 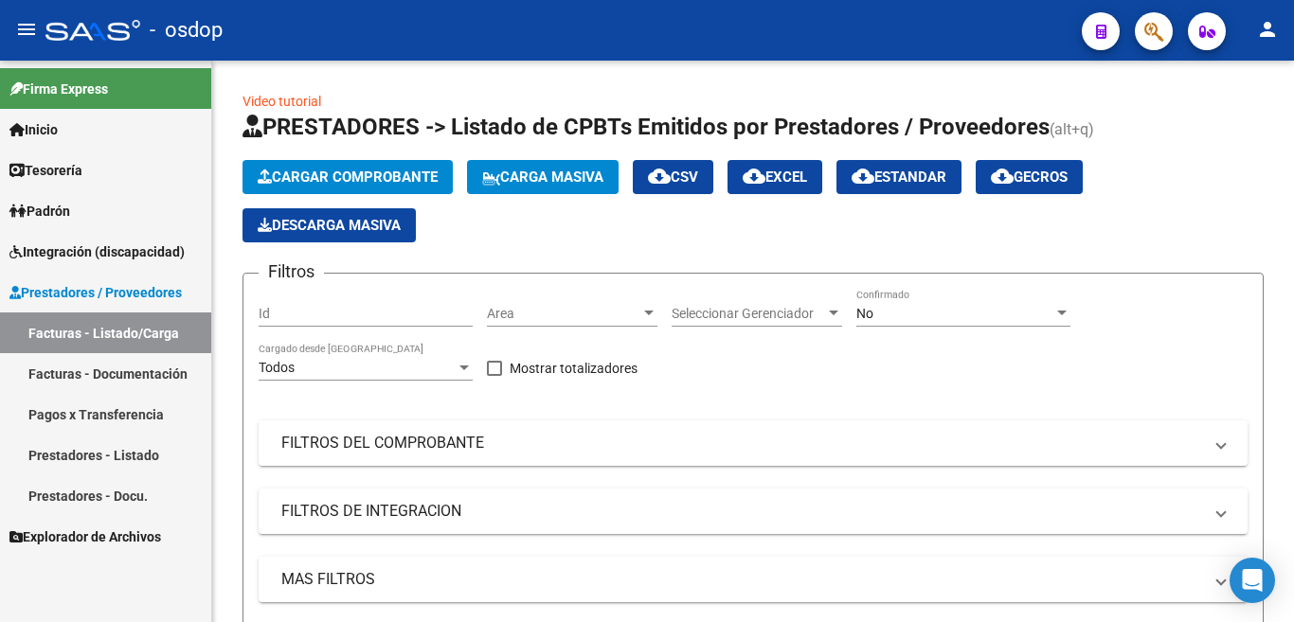 What do you see at coordinates (1268, 29) in the screenshot?
I see `mat-icon: person` at bounding box center [1268, 29].